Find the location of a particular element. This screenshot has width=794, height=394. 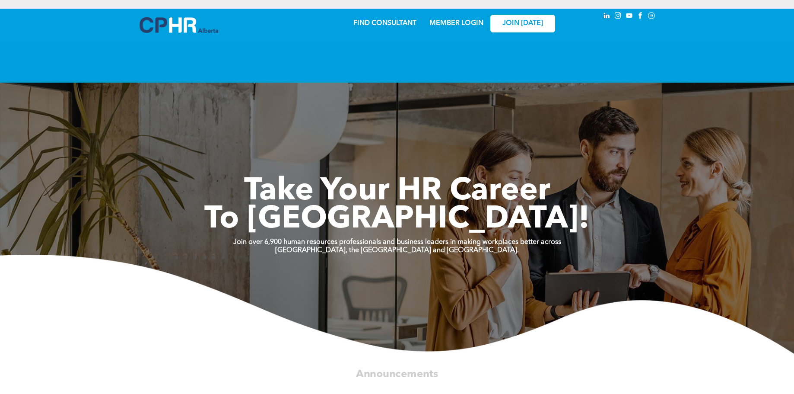

img: A blue and white logo for cp alberta is located at coordinates (179, 25).